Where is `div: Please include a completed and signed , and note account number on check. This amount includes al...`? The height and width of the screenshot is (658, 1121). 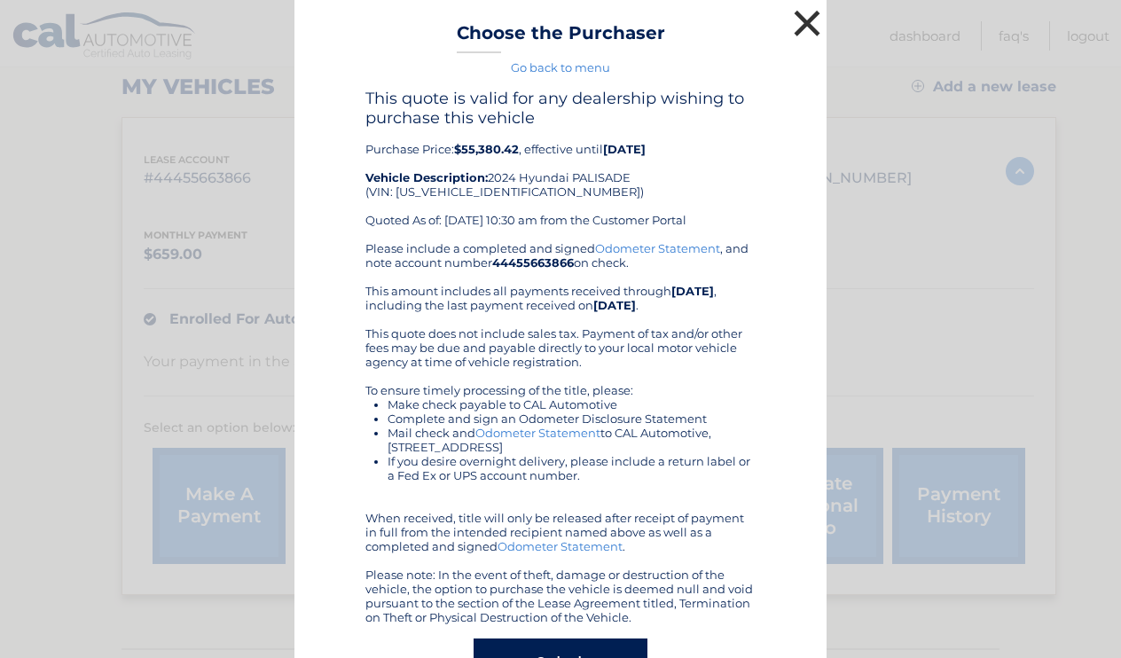
div: Please include a completed and signed , and note account number on check. This amount includes al... is located at coordinates (560, 433).